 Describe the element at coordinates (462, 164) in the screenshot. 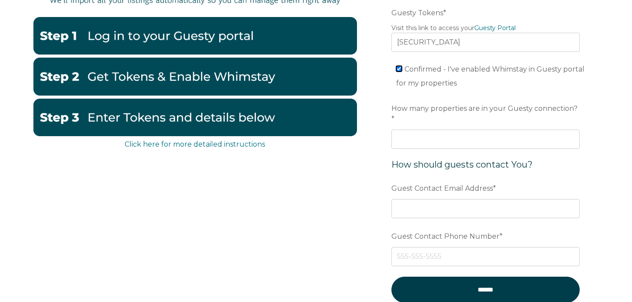

I see `span: How should guests contact You?` at that location.